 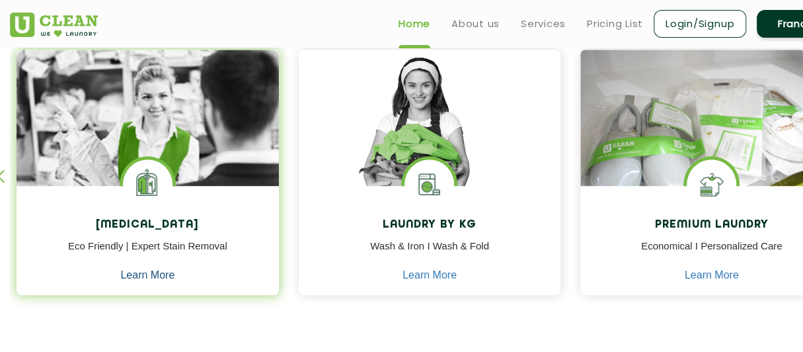 I want to click on img: a girl with laundry basket, so click(x=430, y=137).